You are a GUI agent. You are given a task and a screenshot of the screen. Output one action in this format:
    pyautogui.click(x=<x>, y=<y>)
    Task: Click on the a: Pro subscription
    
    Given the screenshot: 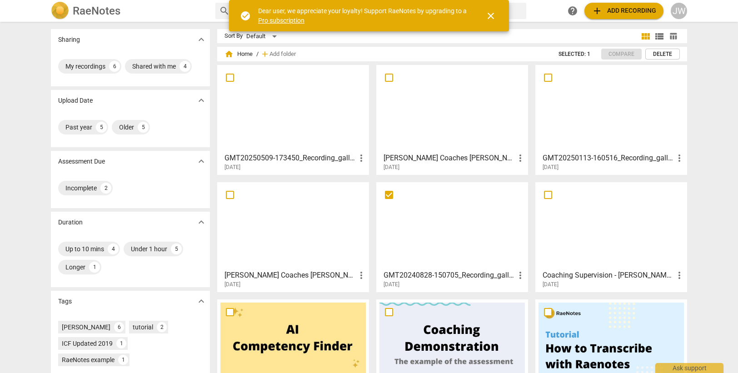 What is the action you would take?
    pyautogui.click(x=281, y=20)
    